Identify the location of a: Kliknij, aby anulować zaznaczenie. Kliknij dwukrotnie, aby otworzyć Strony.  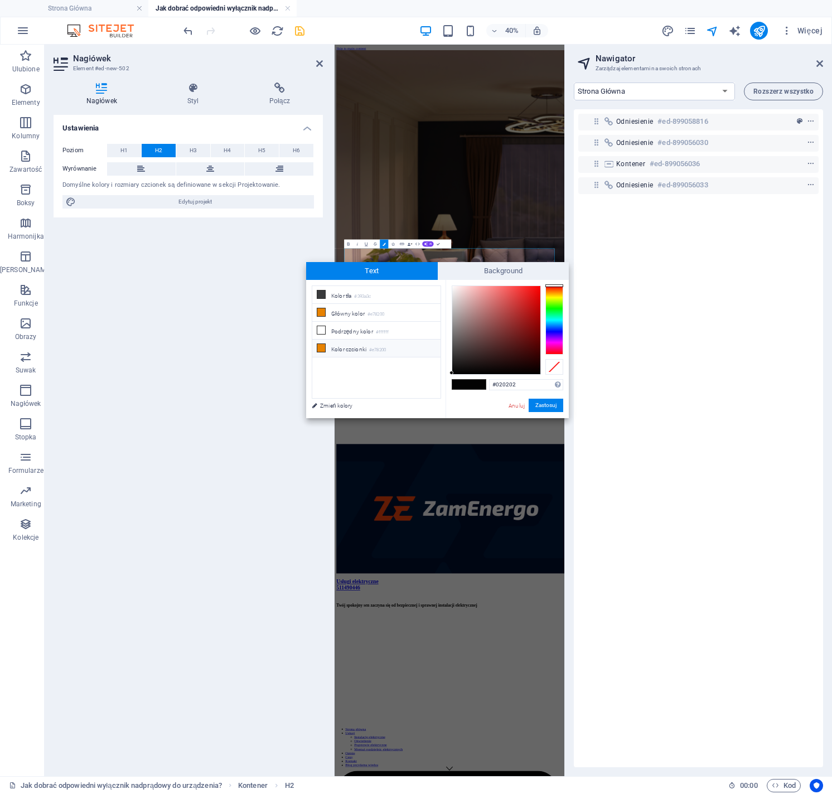
(115, 785).